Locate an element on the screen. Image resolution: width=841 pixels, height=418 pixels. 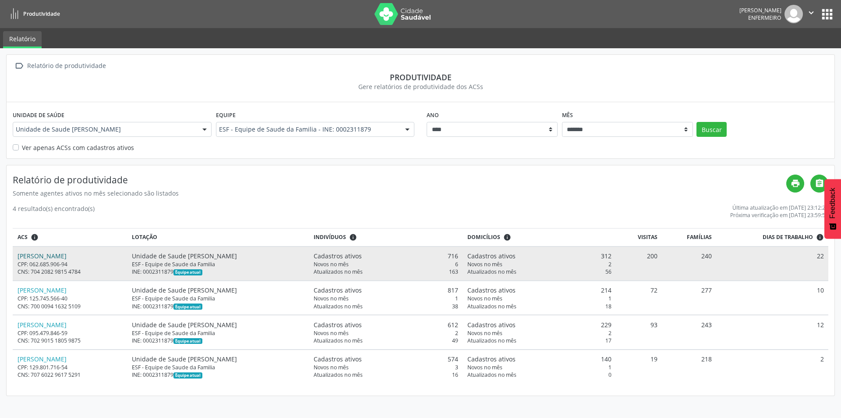
div: Gere relatórios de produtividade dos ACSs is located at coordinates (421, 86).